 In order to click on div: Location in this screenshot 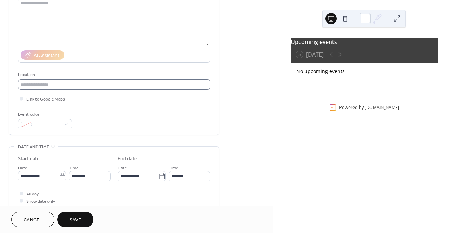, I will do `click(114, 75)`.